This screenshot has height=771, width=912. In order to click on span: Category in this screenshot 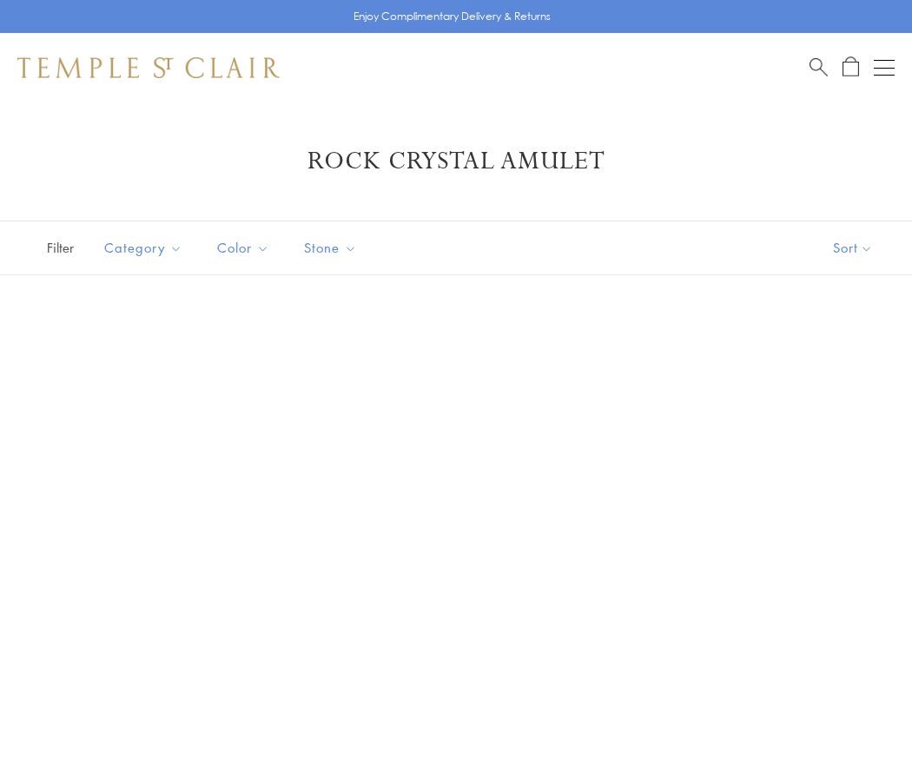, I will do `click(145, 248)`.